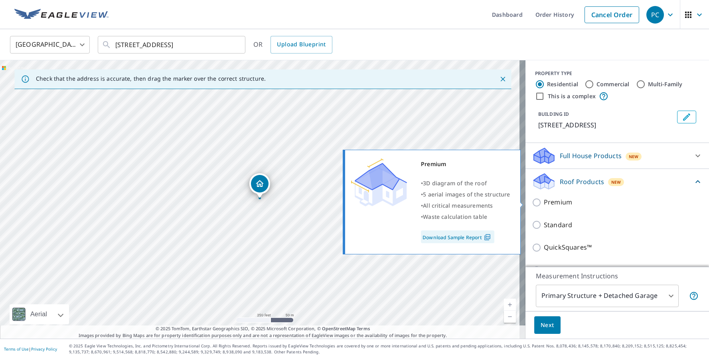 The height and width of the screenshot is (359, 709). Describe the element at coordinates (547, 325) in the screenshot. I see `button: Next` at that location.